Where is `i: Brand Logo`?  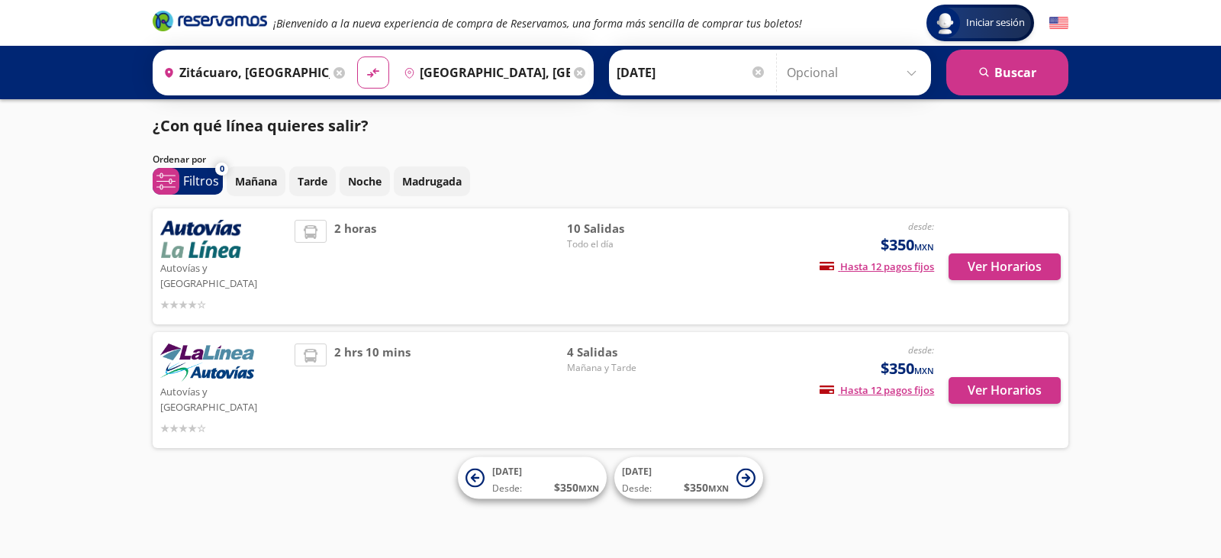 i: Brand Logo is located at coordinates (210, 21).